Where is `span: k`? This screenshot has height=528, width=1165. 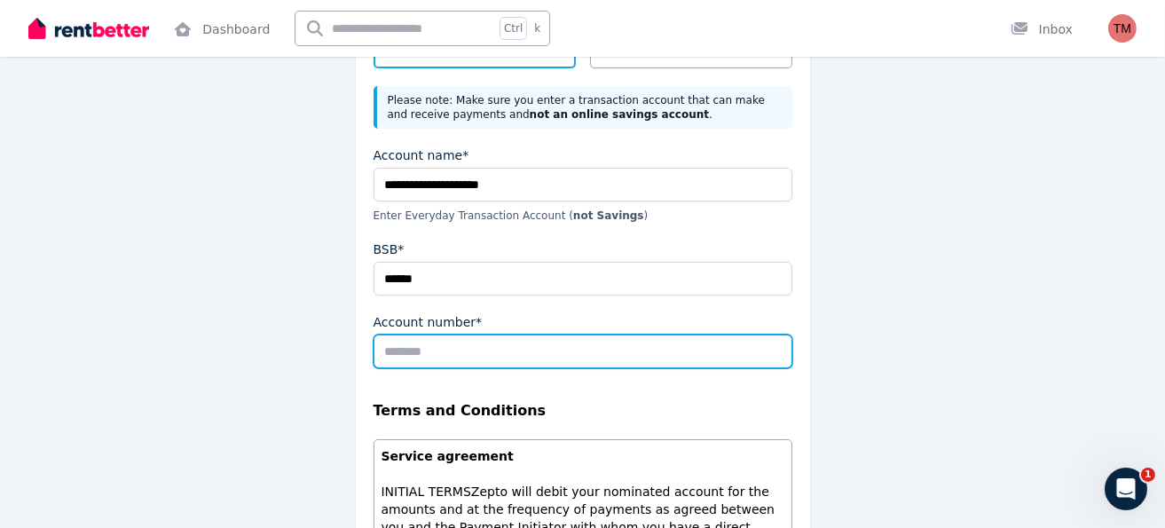 span: k is located at coordinates (537, 28).